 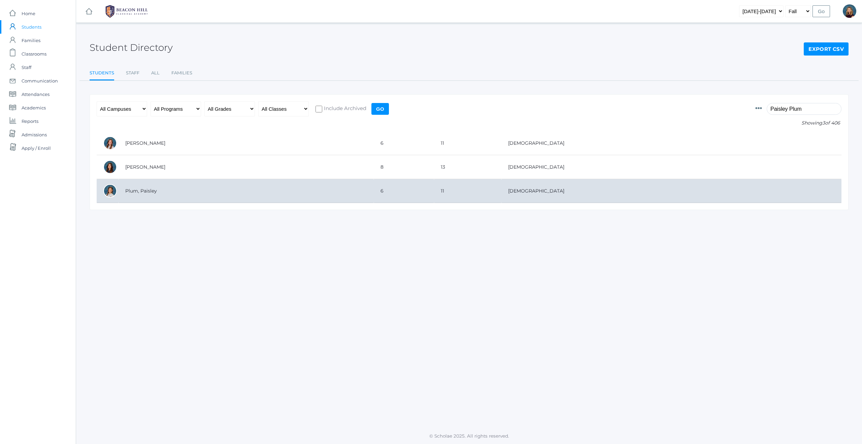 I want to click on span: Academics, so click(x=34, y=108).